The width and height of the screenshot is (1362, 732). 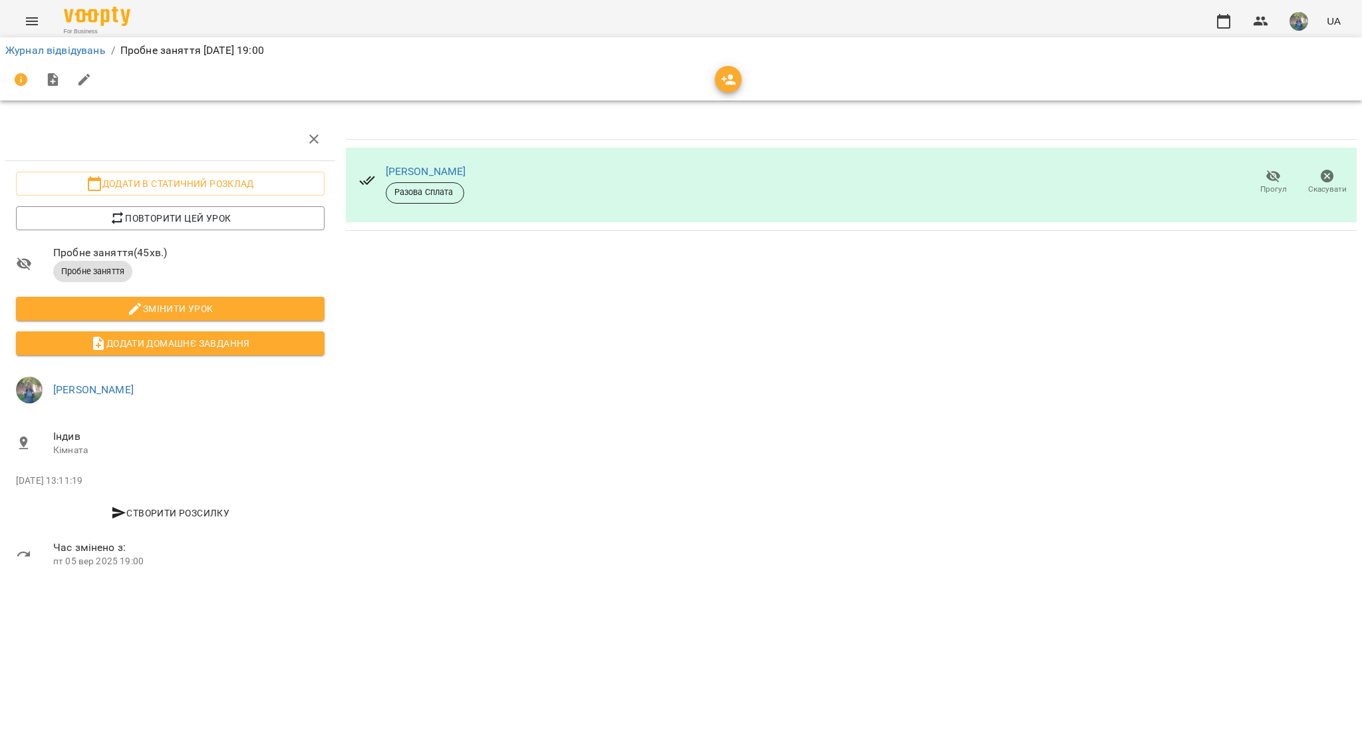 What do you see at coordinates (170, 343) in the screenshot?
I see `span: Додати домашнє завдання` at bounding box center [170, 343].